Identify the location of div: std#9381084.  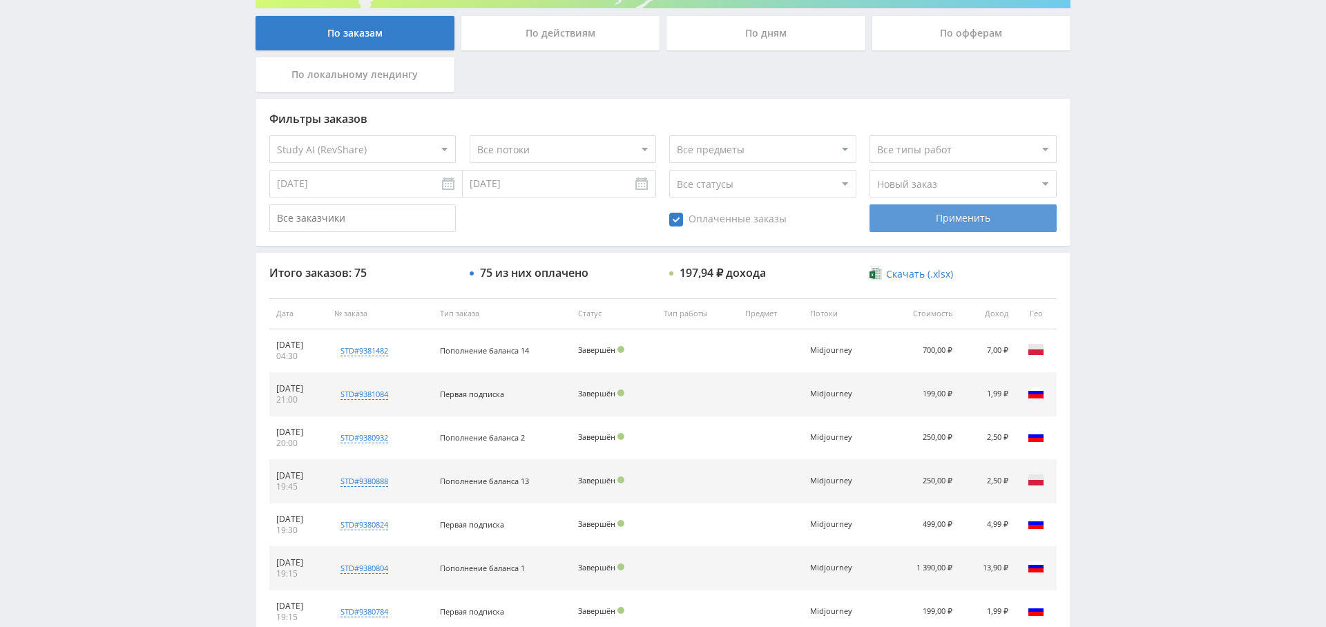
(364, 394).